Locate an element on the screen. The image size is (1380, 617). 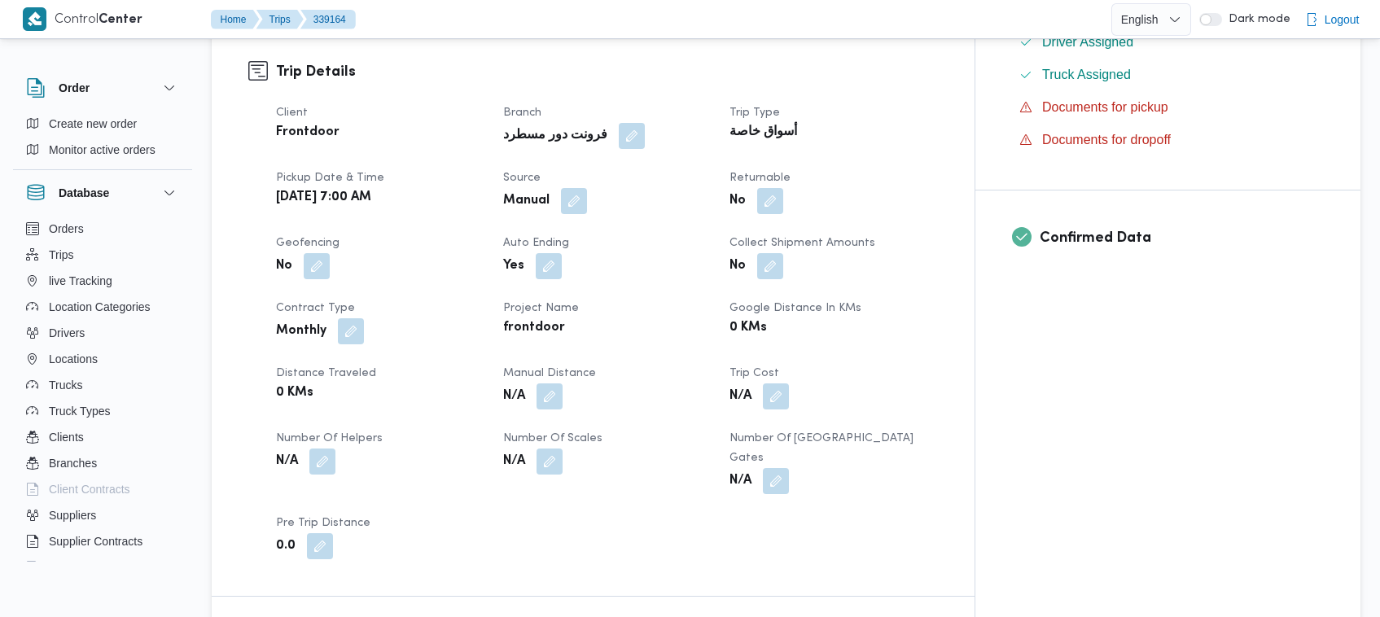
img: X8yXhbKr1z7QwAAAABJRU5ErkJggg== is located at coordinates (34, 19).